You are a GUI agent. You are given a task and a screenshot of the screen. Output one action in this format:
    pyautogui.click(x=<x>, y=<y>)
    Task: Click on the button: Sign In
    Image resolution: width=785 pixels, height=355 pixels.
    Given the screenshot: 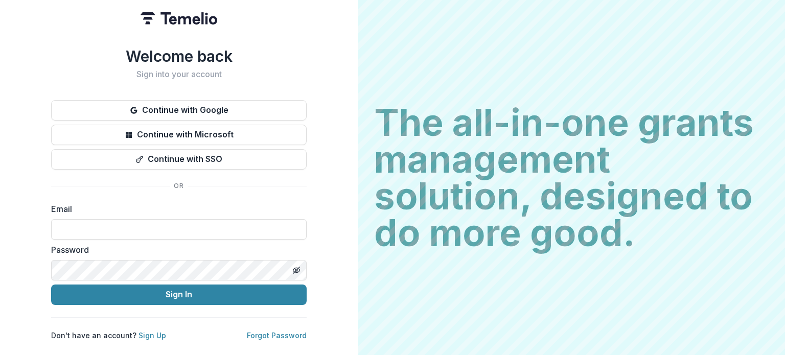 What is the action you would take?
    pyautogui.click(x=179, y=295)
    